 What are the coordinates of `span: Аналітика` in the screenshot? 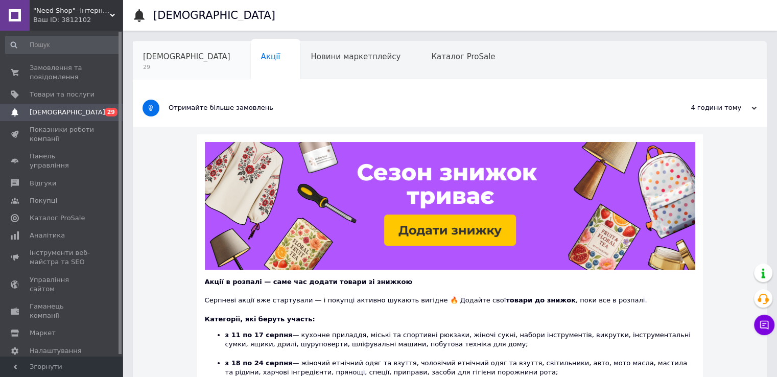 It's located at (47, 236).